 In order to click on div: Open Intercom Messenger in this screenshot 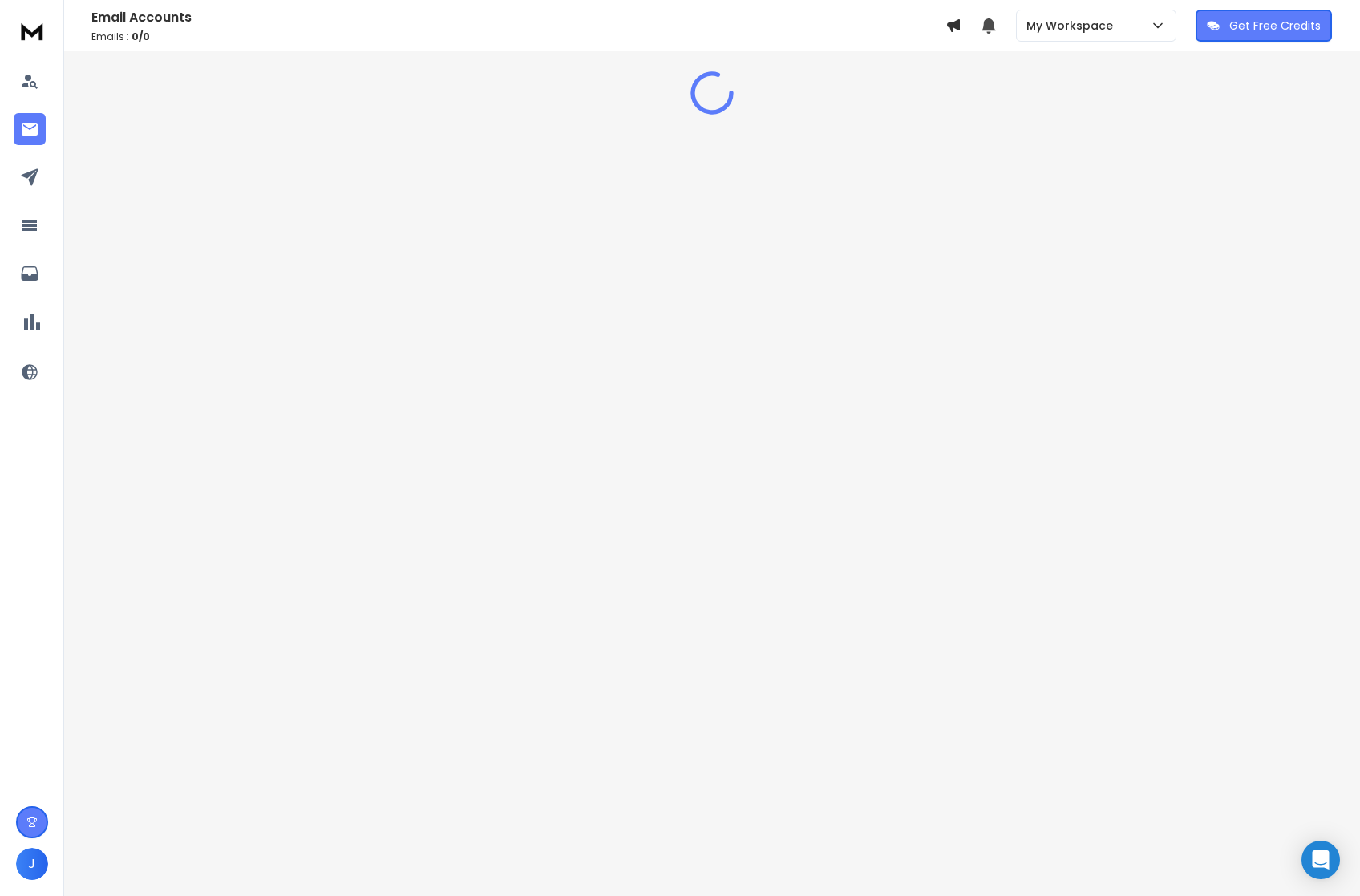, I will do `click(1321, 860)`.